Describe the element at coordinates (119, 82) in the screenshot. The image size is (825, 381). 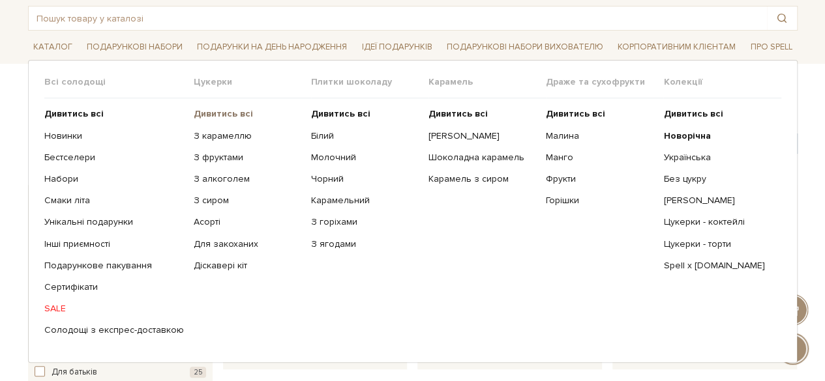
I see `span: Всі солодощі` at that location.